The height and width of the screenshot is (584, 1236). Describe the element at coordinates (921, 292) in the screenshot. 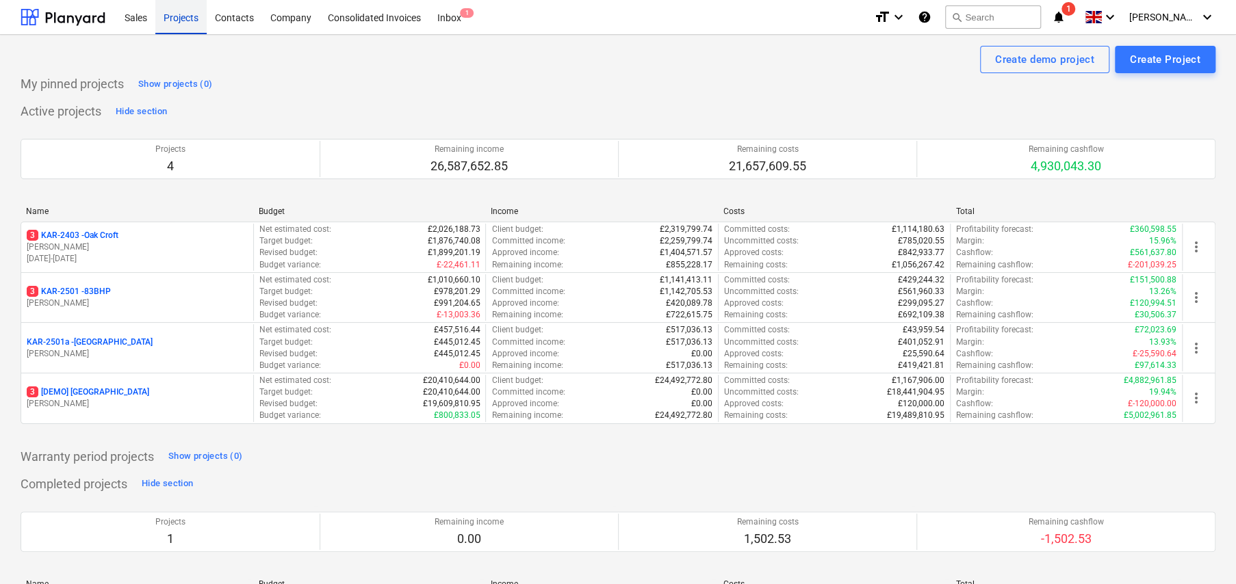

I see `p: £561,960.33` at that location.